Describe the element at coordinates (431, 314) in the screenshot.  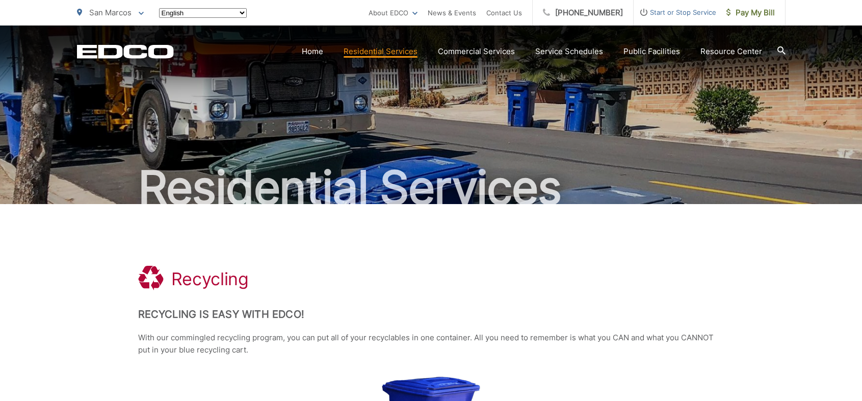
I see `h2: Recycling is Easy with EDCO!` at that location.